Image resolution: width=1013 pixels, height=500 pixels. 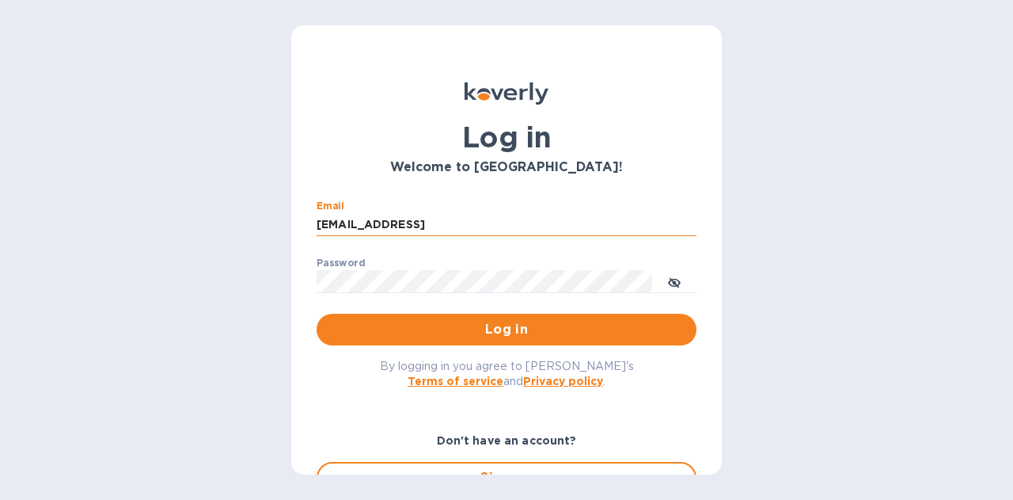 I want to click on h1: Log in, so click(x=507, y=137).